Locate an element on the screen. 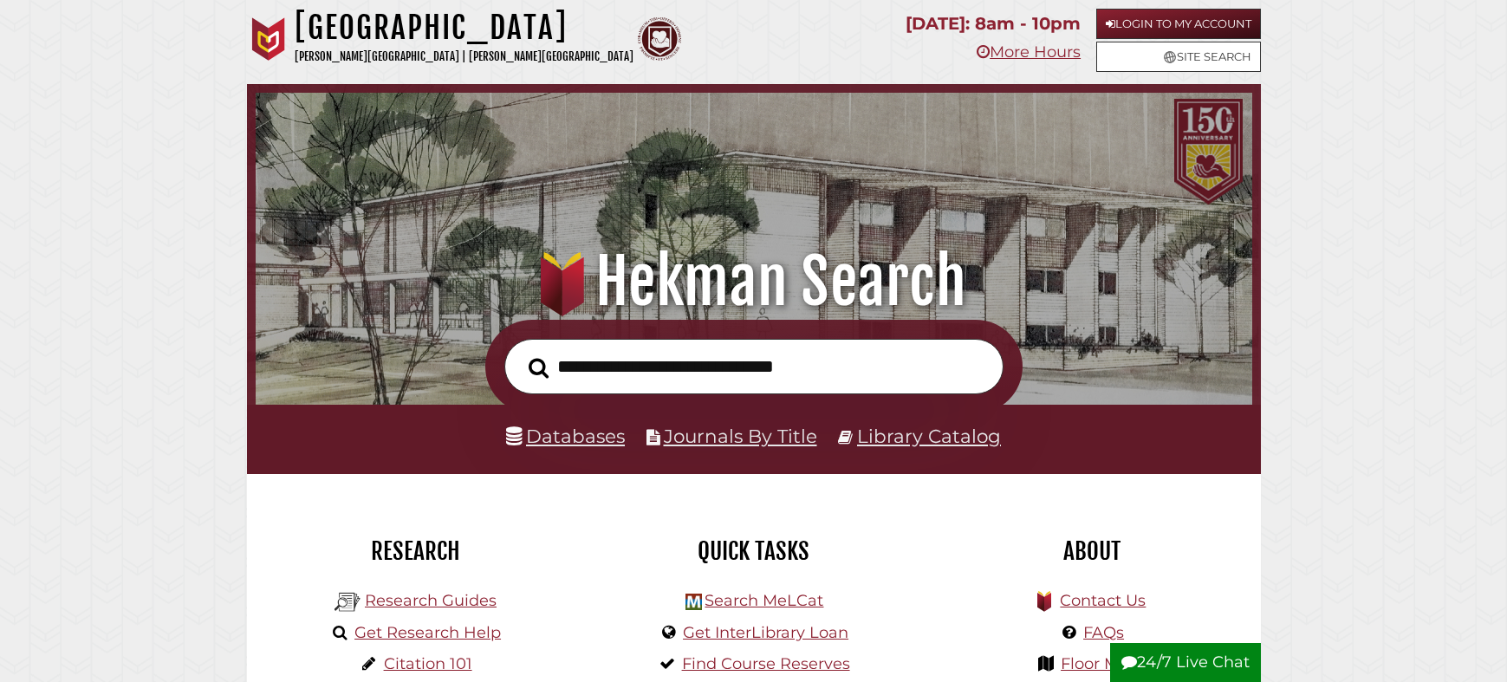 The image size is (1507, 682). a: Journals By Title is located at coordinates (740, 436).